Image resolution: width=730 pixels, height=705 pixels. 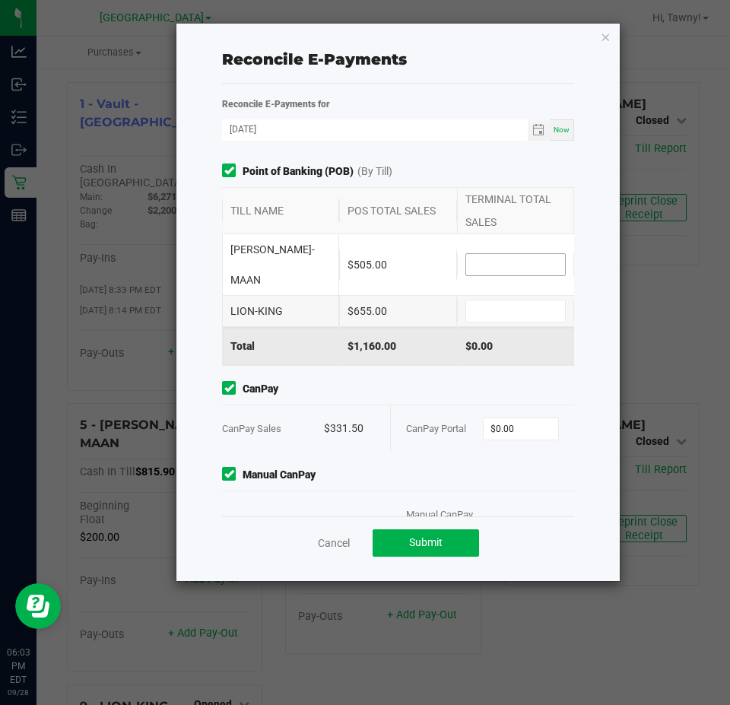 What do you see at coordinates (349, 428) in the screenshot?
I see `div: $331.50` at bounding box center [349, 428].